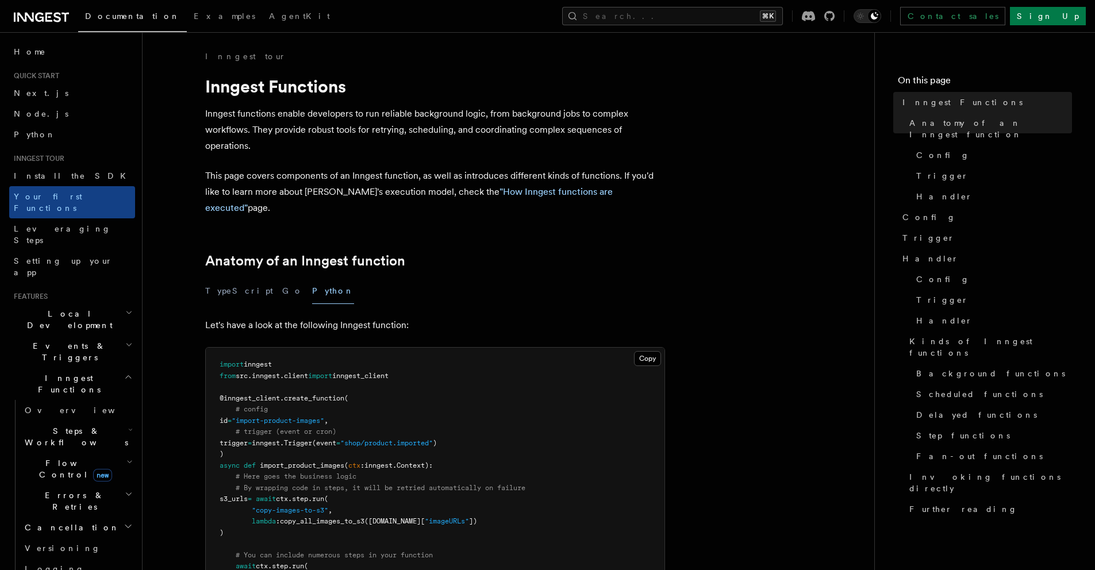  I want to click on a: Inngest Functions, so click(985, 102).